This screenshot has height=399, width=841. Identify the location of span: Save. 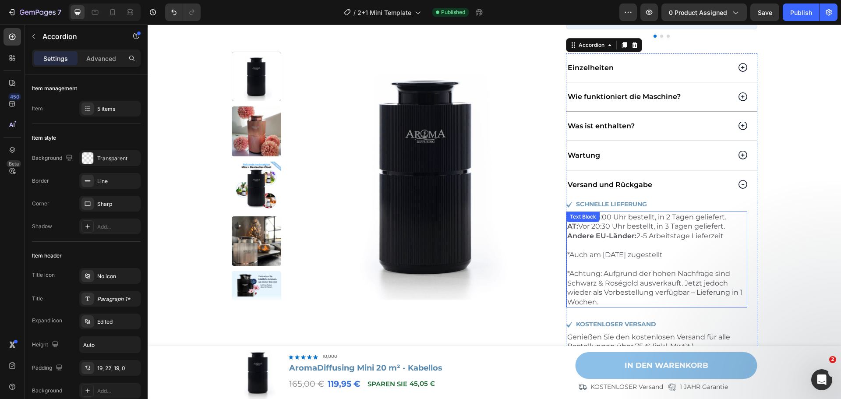
(765, 12).